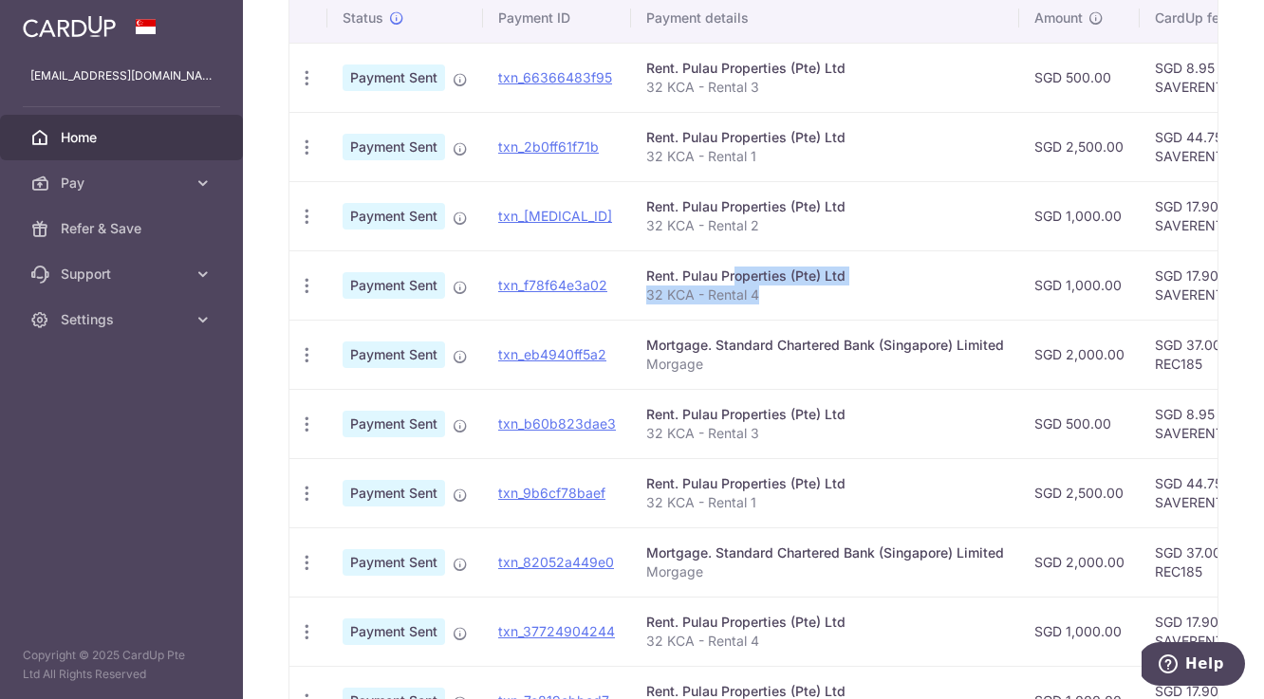  Describe the element at coordinates (123, 229) in the screenshot. I see `span: Refer & Save` at that location.